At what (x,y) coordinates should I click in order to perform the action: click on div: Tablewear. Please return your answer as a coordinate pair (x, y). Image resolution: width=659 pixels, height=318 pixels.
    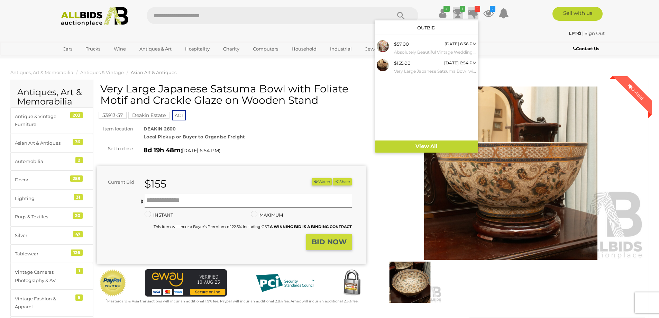
    Looking at the image, I should click on (43, 253).